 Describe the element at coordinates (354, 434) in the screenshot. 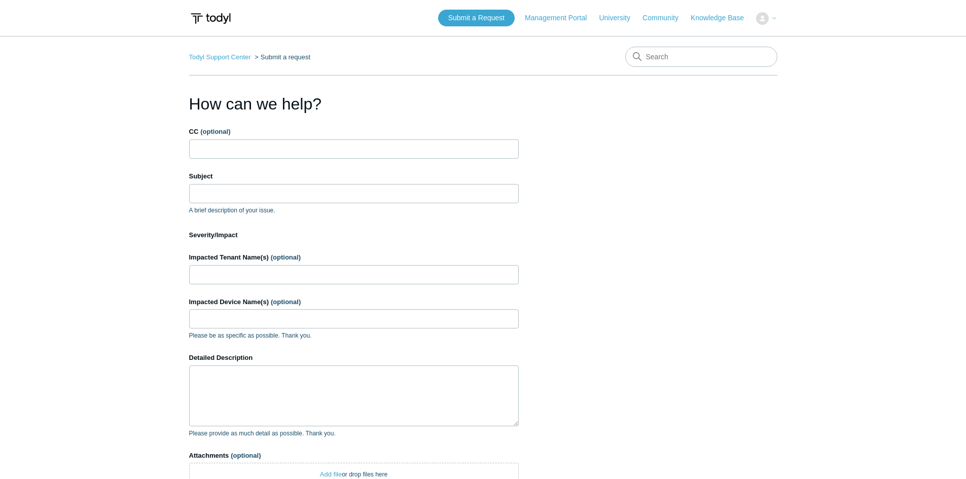

I see `p: Please provide as much detail as possible. Thank you.` at that location.